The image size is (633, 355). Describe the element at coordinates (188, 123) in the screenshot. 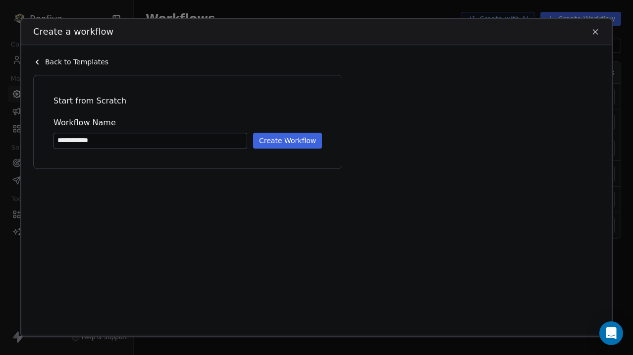

I see `span: Workflow Name` at that location.